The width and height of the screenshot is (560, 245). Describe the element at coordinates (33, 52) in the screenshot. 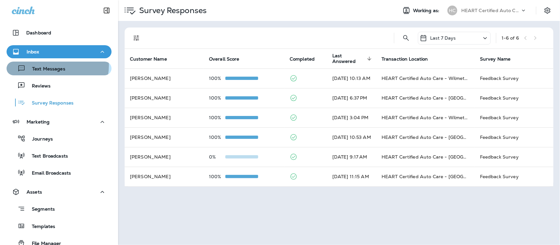

I see `p: Inbox` at that location.